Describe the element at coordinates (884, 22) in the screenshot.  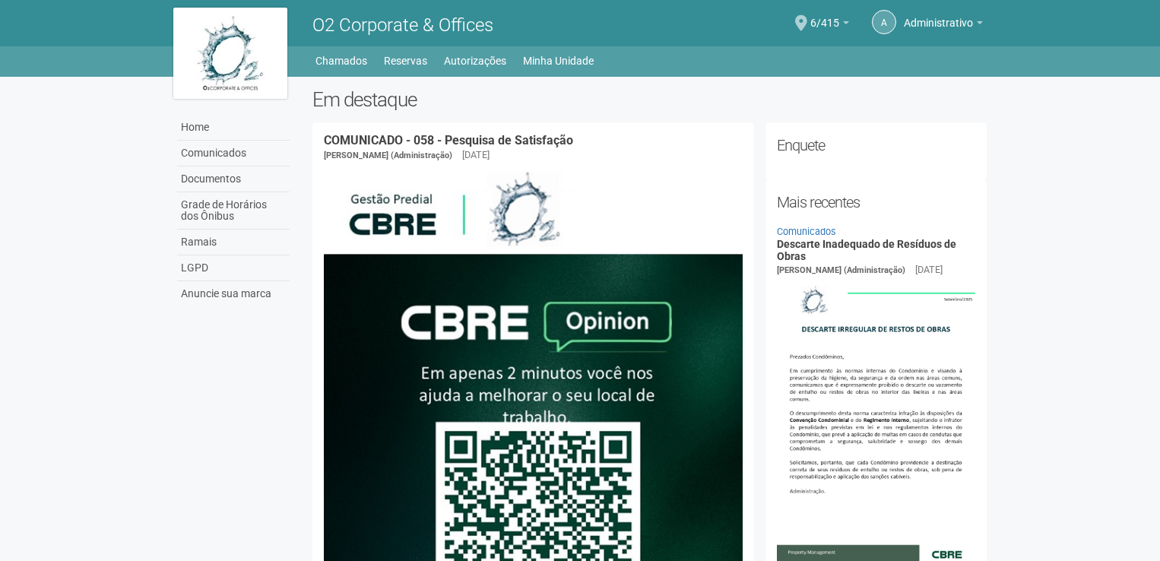
I see `a: A` at that location.